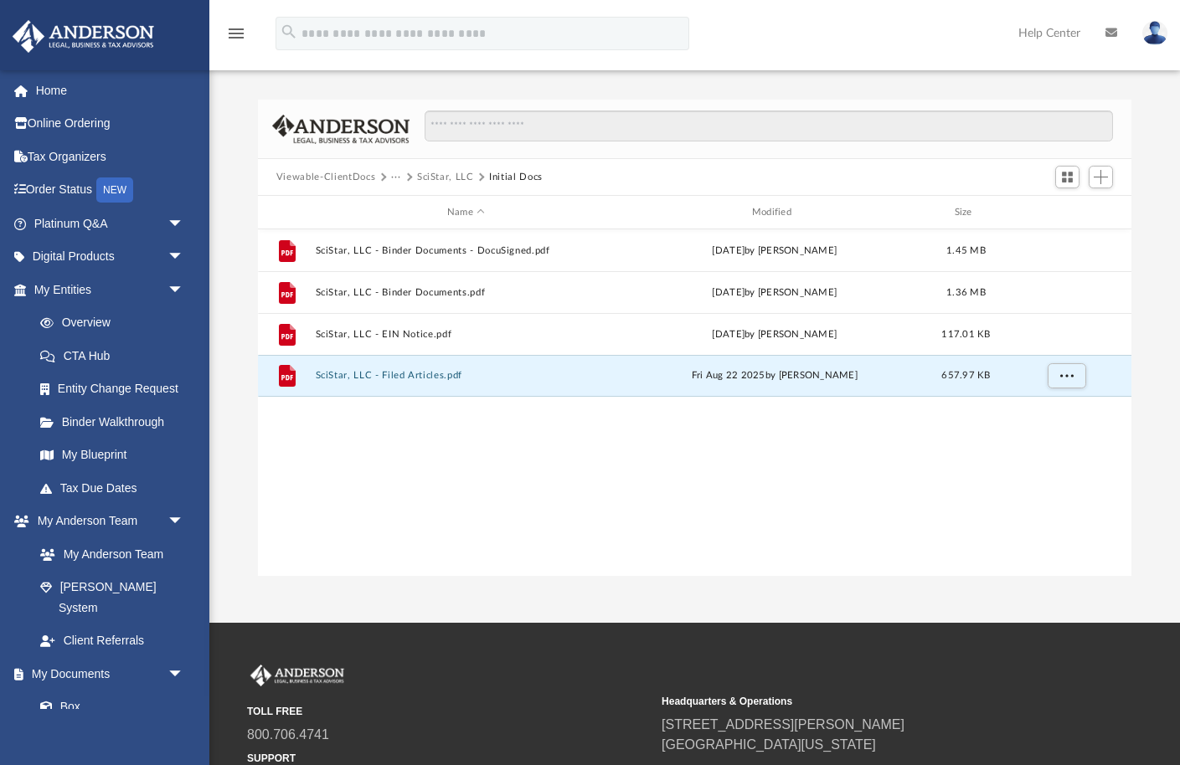 The width and height of the screenshot is (1180, 765). What do you see at coordinates (108, 707) in the screenshot?
I see `a: Box` at bounding box center [108, 707].